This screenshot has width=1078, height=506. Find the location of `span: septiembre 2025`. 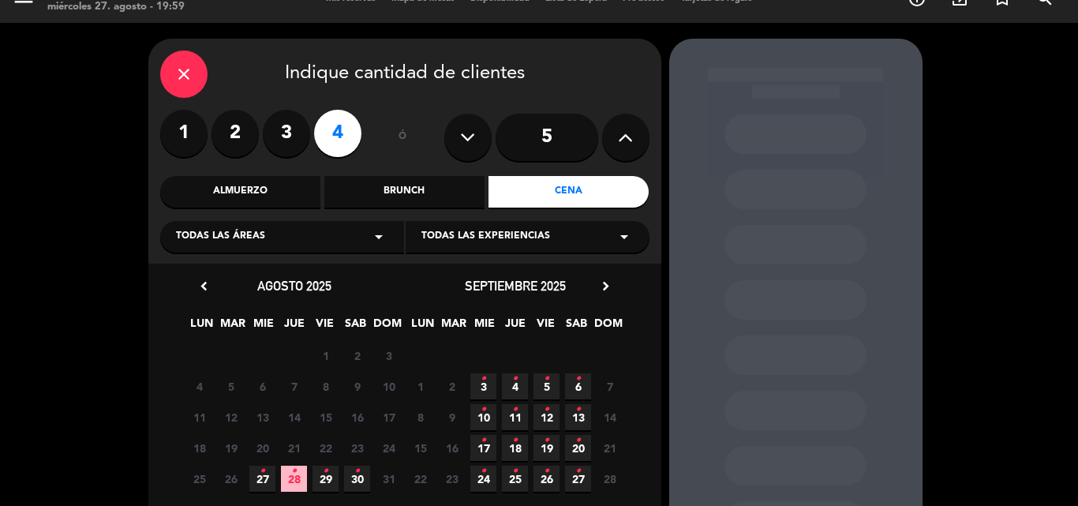

span: septiembre 2025 is located at coordinates (515, 286).